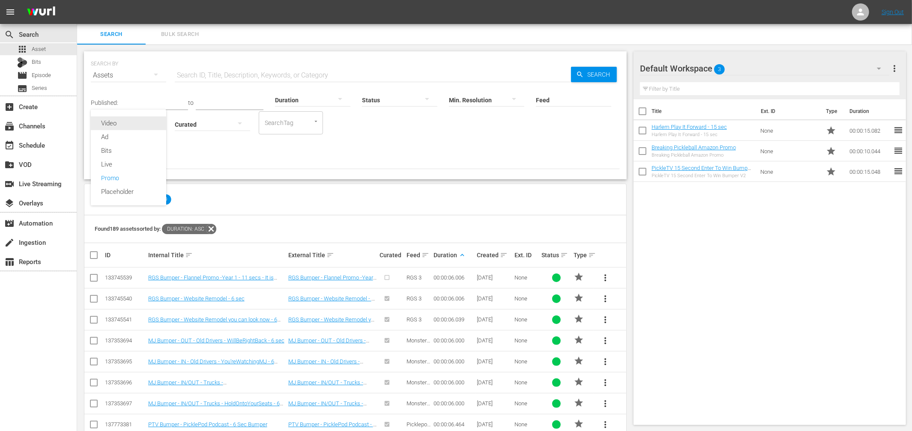 Image resolution: width=912 pixels, height=431 pixels. I want to click on div: Promo, so click(129, 178).